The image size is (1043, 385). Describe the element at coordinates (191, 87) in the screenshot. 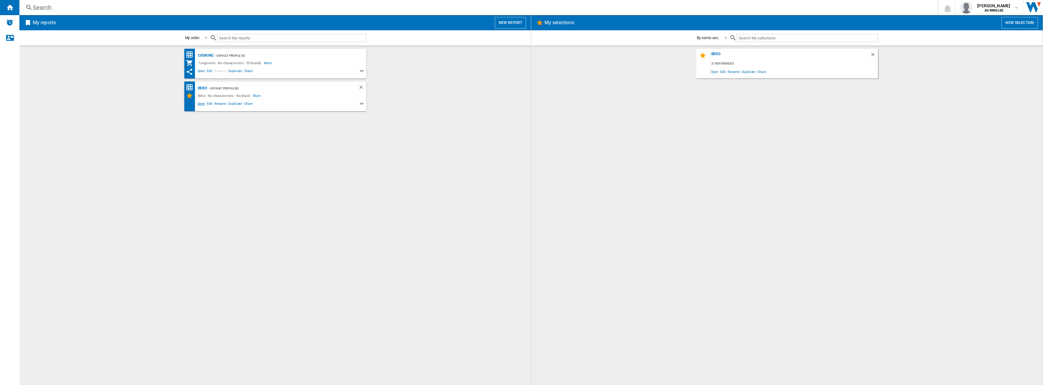

I see `div: Price Ranking` at that location.